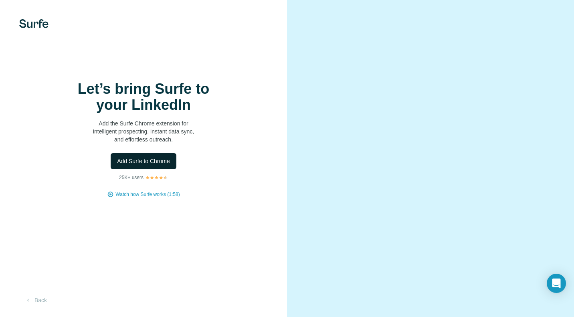 The height and width of the screenshot is (317, 574). I want to click on img: Rating Stars, so click(156, 178).